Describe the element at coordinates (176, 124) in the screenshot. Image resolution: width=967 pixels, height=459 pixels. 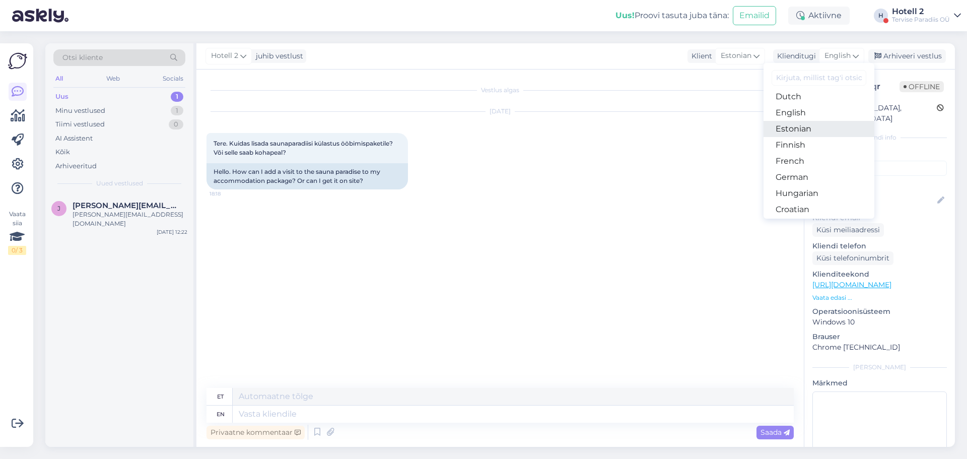
I see `div: 0` at that location.